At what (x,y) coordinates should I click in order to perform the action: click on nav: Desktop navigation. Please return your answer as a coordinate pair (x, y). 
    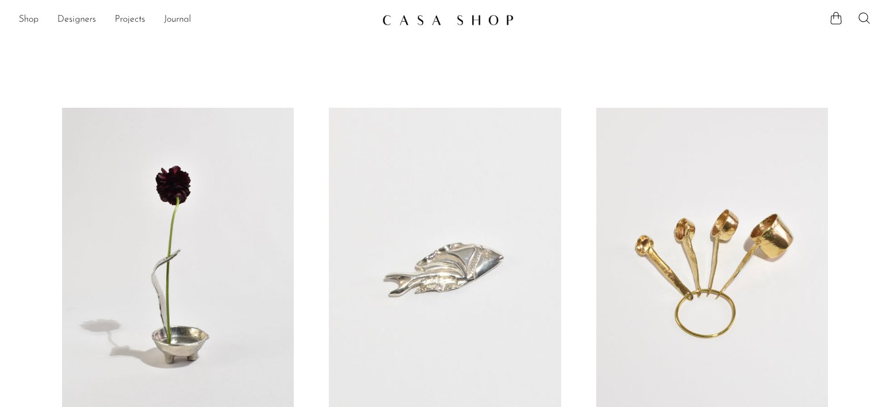
    Looking at the image, I should click on (196, 20).